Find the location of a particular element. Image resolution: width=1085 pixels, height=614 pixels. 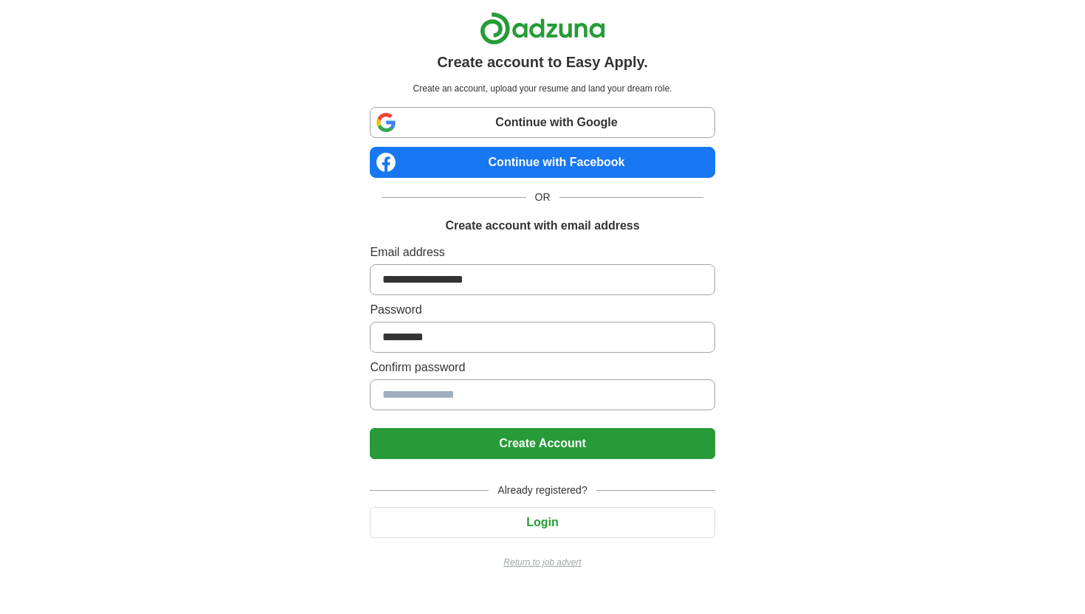

label: Password is located at coordinates (542, 310).